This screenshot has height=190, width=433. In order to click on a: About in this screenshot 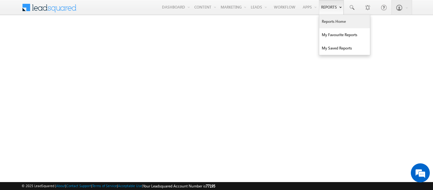, I will do `click(61, 185)`.